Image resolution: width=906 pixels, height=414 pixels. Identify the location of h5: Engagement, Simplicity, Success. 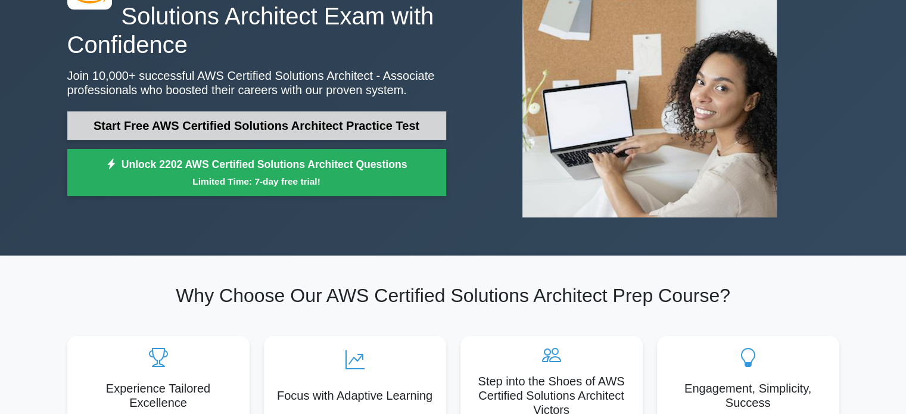
(748, 395).